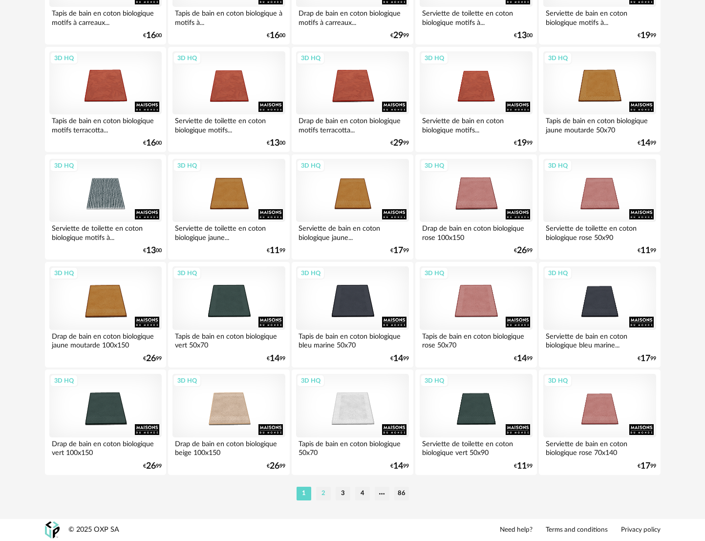  I want to click on a: Privacy policy, so click(640, 530).